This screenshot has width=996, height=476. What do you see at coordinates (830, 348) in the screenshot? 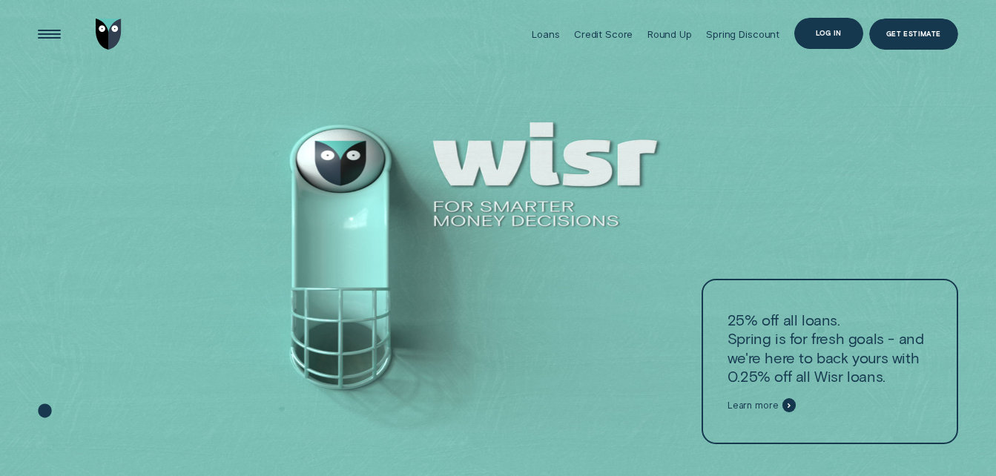
I see `p: 25% off all loans. Spring is for fresh goals - and we're here to back yours with 0.25% off all Wi...` at bounding box center [830, 348].